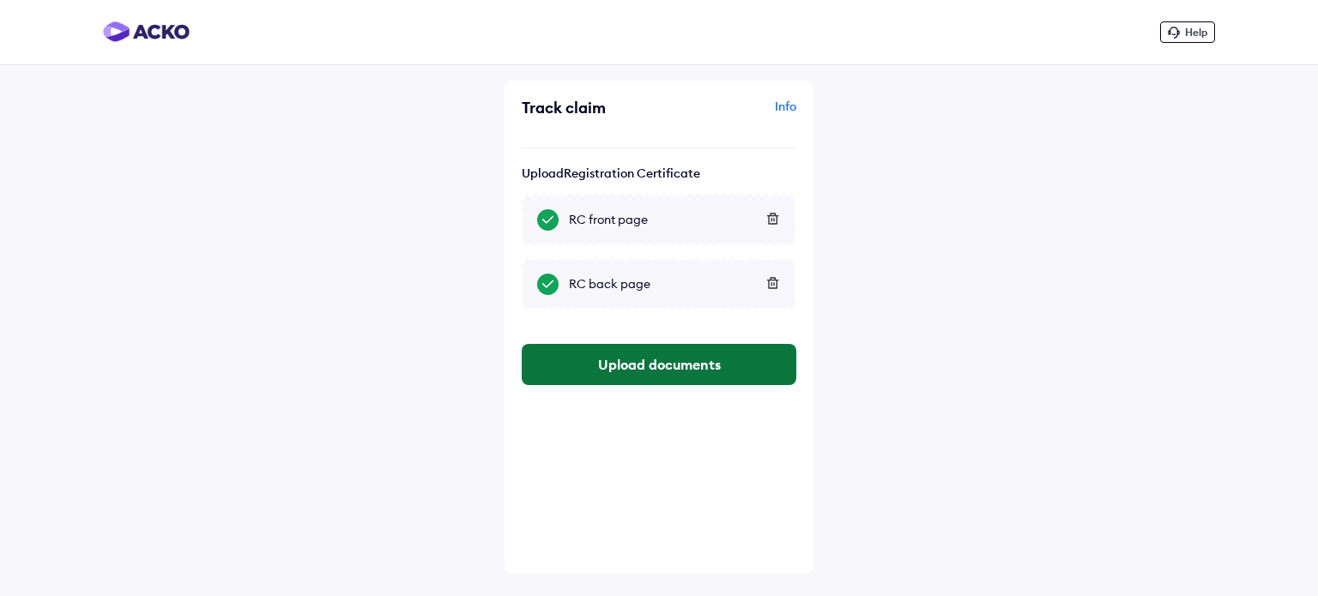 This screenshot has width=1318, height=596. Describe the element at coordinates (674, 220) in the screenshot. I see `div: RC front page` at that location.